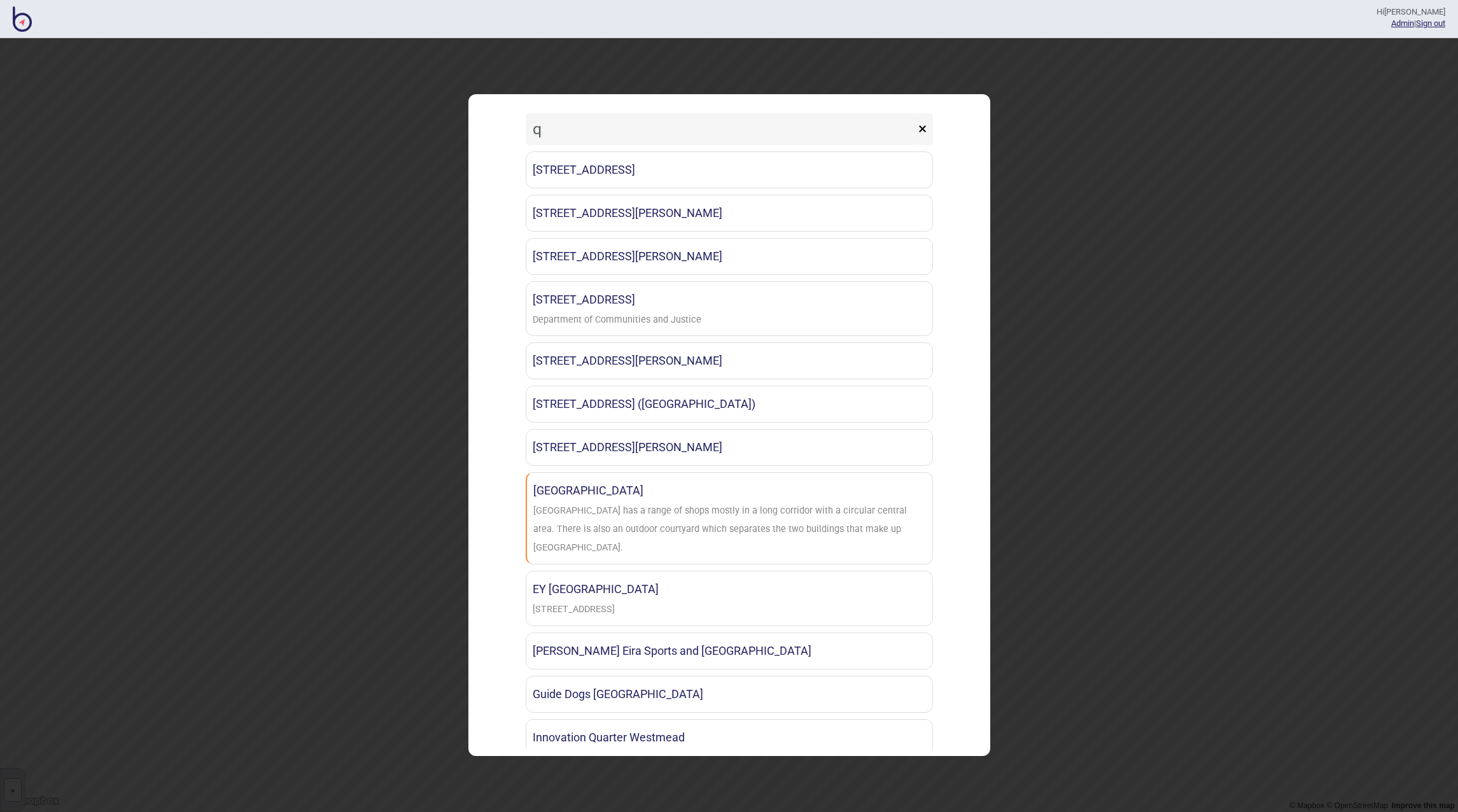 The width and height of the screenshot is (1458, 812). What do you see at coordinates (574, 610) in the screenshot?
I see `div: 111 Eagle Street` at bounding box center [574, 610].